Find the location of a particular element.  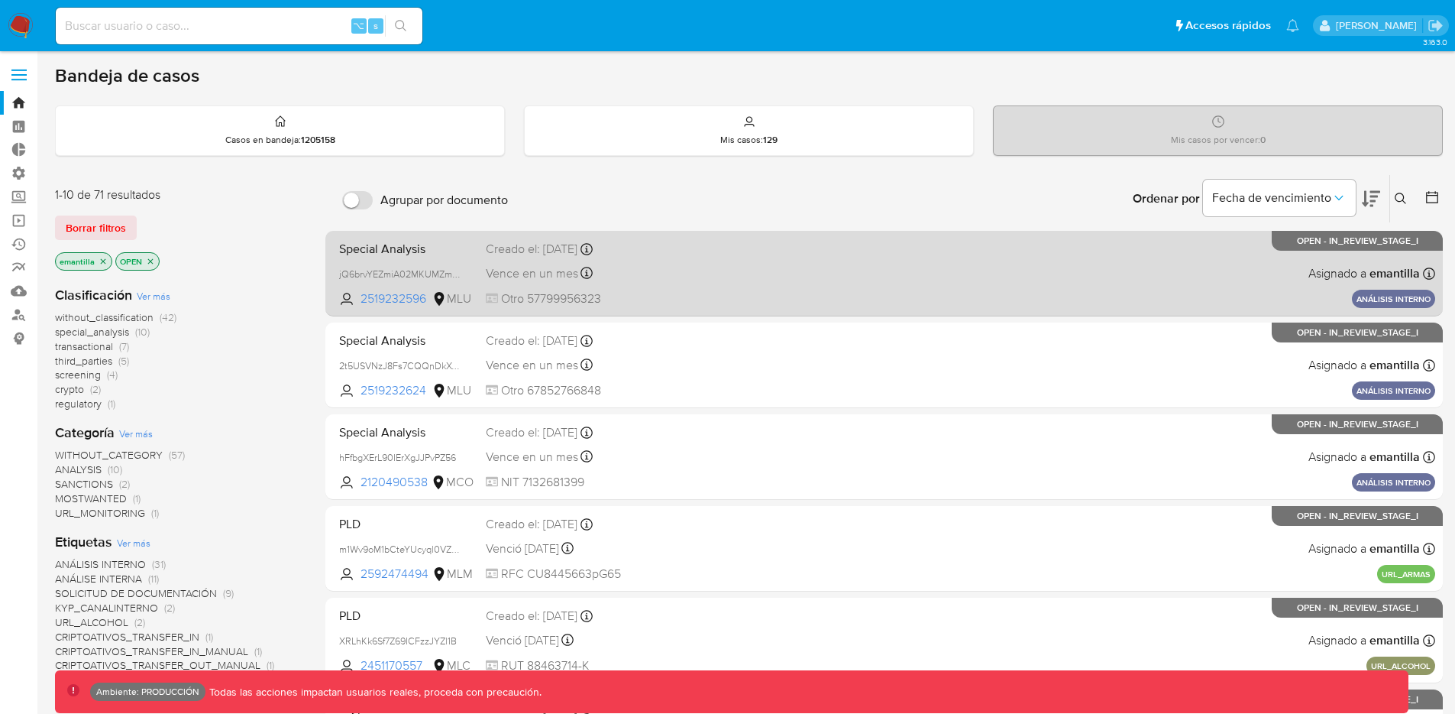

p: Todas las acciones impactan usuarios reales, proceda con precaución. is located at coordinates (374, 691).